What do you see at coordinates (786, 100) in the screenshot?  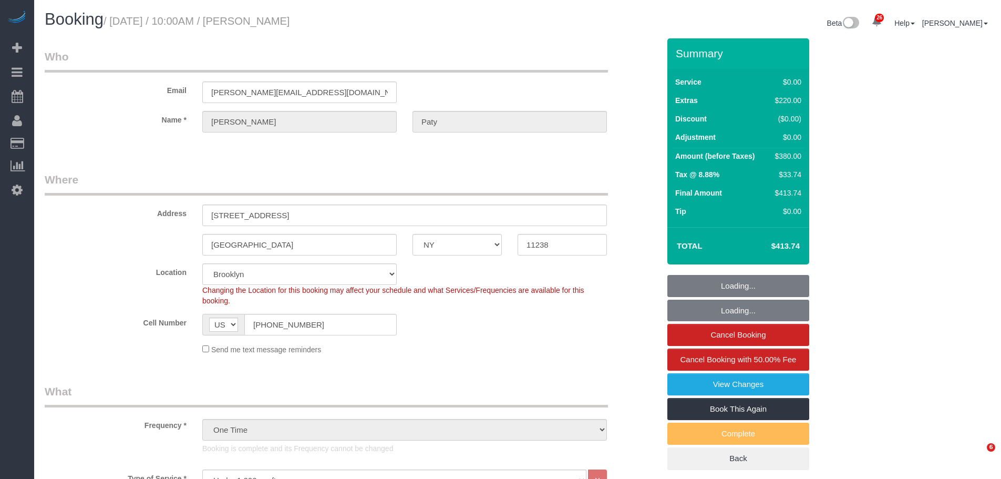 I see `div: $220.00` at bounding box center [786, 100].